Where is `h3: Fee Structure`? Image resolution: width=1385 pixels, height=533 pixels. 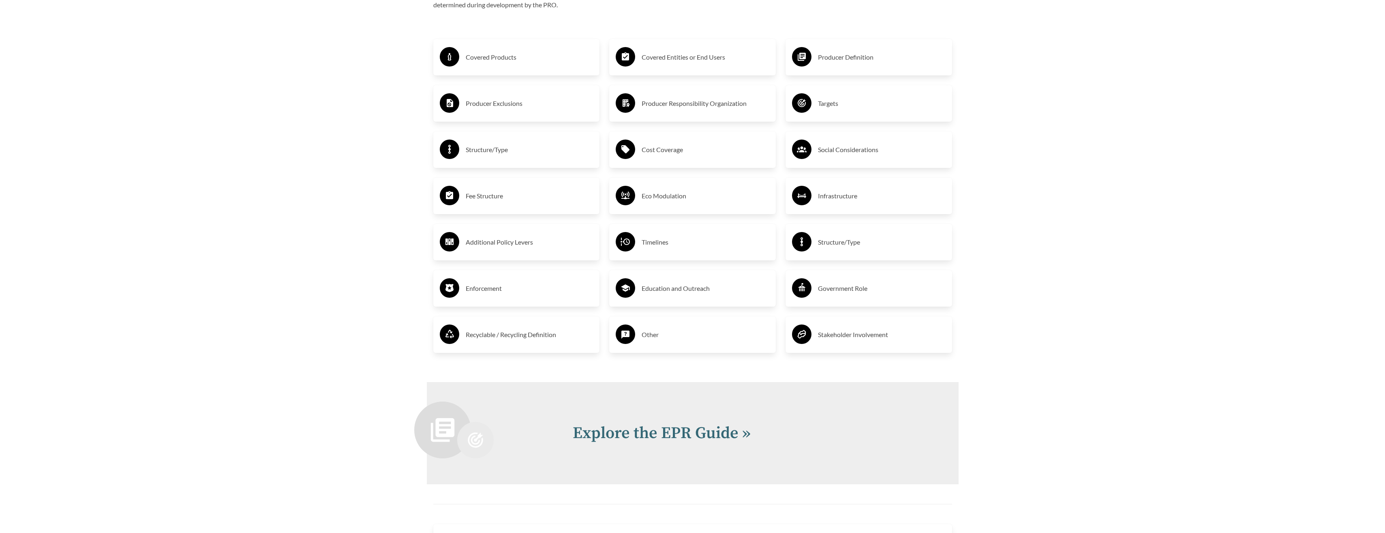
h3: Fee Structure is located at coordinates (529, 196).